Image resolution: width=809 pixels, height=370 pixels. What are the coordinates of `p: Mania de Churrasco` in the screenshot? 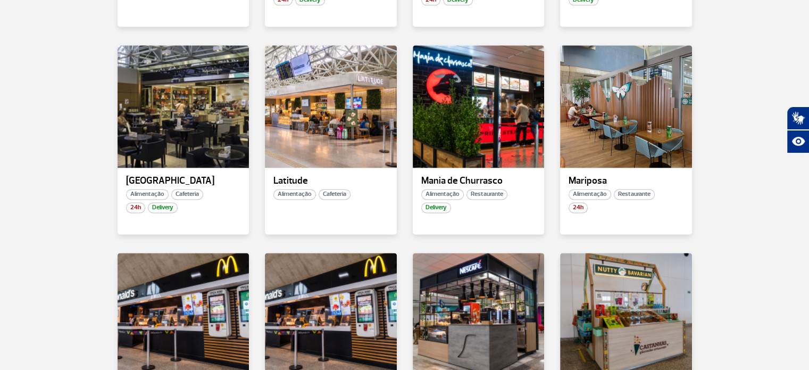 It's located at (479, 181).